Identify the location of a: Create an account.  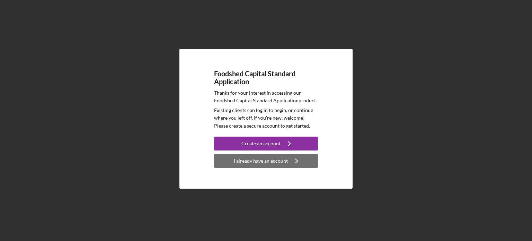
(266, 144).